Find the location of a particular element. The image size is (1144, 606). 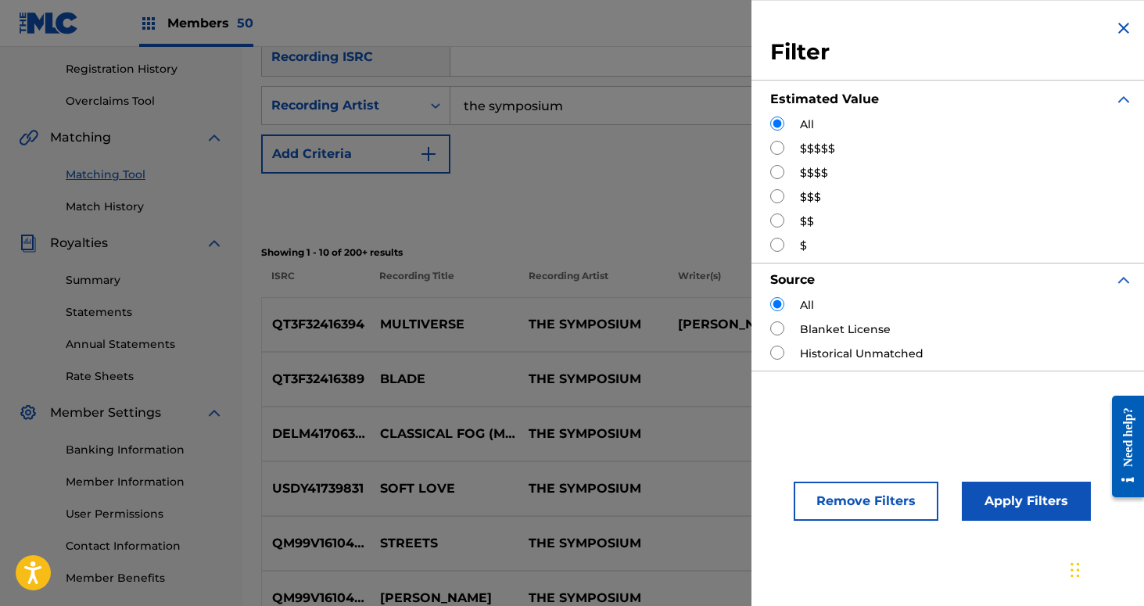

a: Match History is located at coordinates (145, 206).